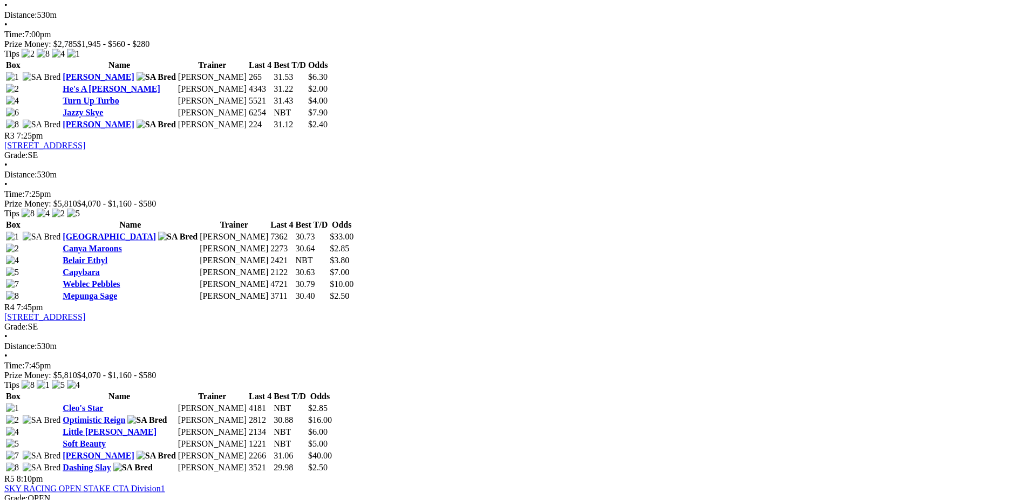  What do you see at coordinates (513, 44) in the screenshot?
I see `div: Prize Money: $2,785` at bounding box center [513, 44].